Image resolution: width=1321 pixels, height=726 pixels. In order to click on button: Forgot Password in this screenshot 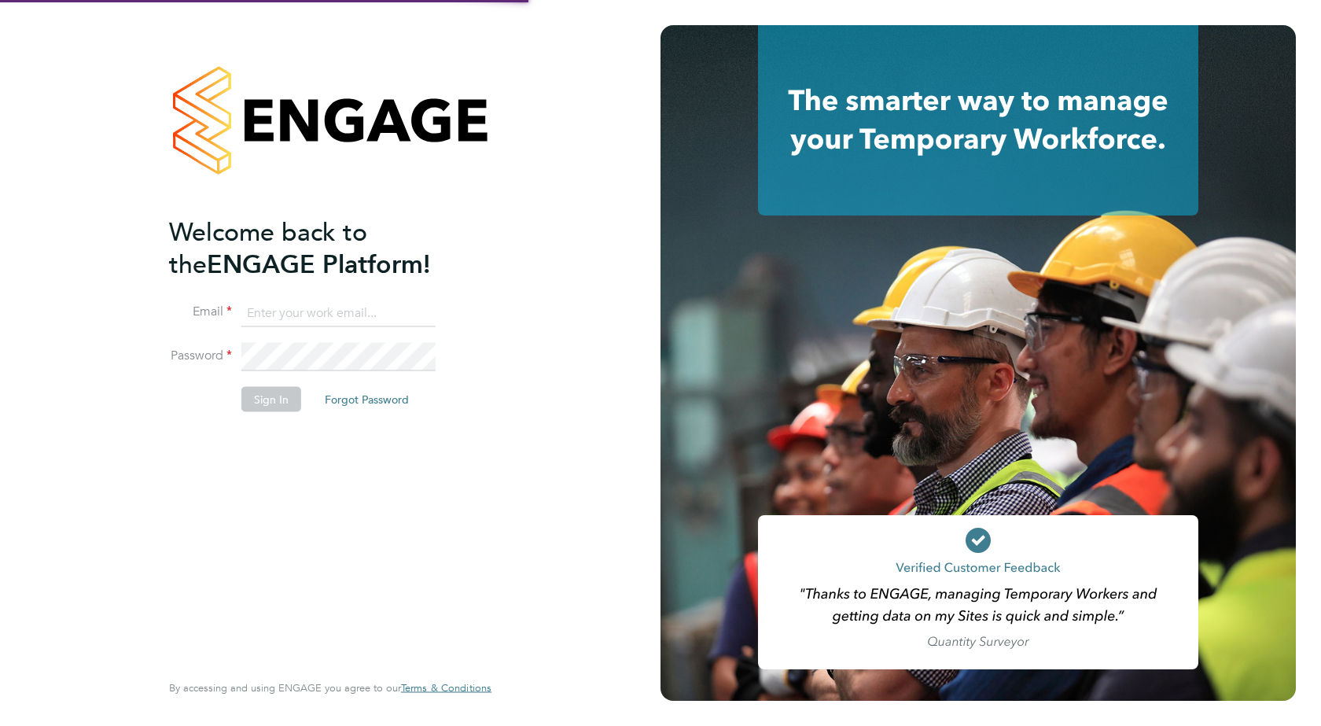, I will do `click(366, 399)`.